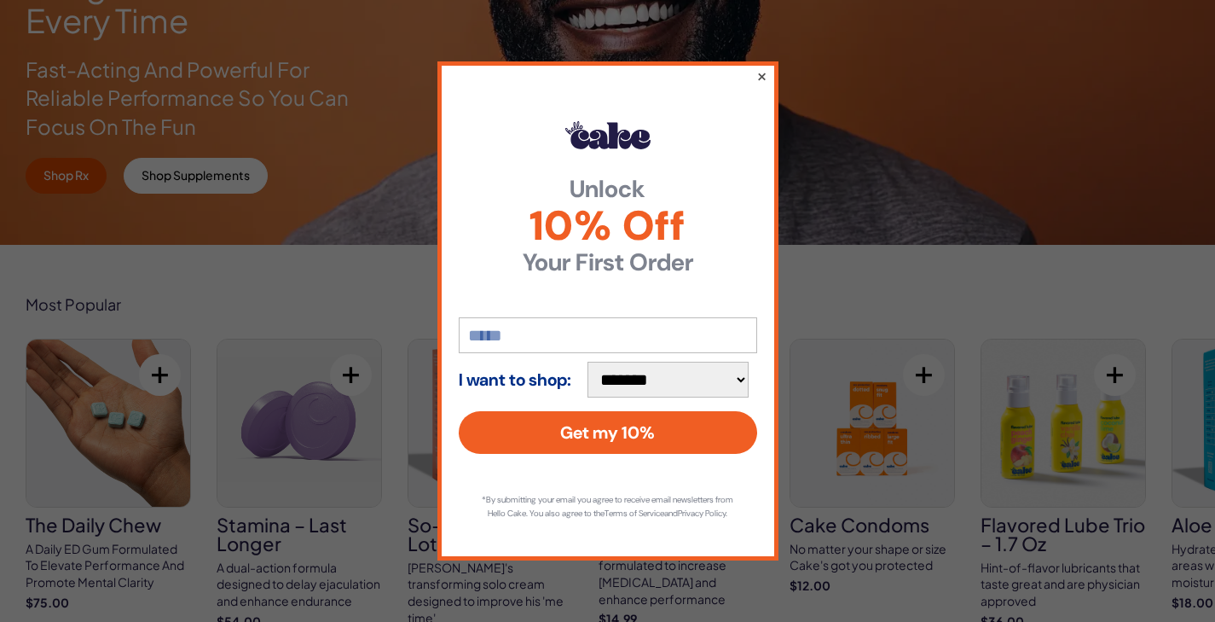 This screenshot has width=1215, height=622. What do you see at coordinates (608, 506) in the screenshot?
I see `p: *By submitting your email you agree to receive email newsletters from Hello Cake. You also agree ...` at bounding box center [608, 506].